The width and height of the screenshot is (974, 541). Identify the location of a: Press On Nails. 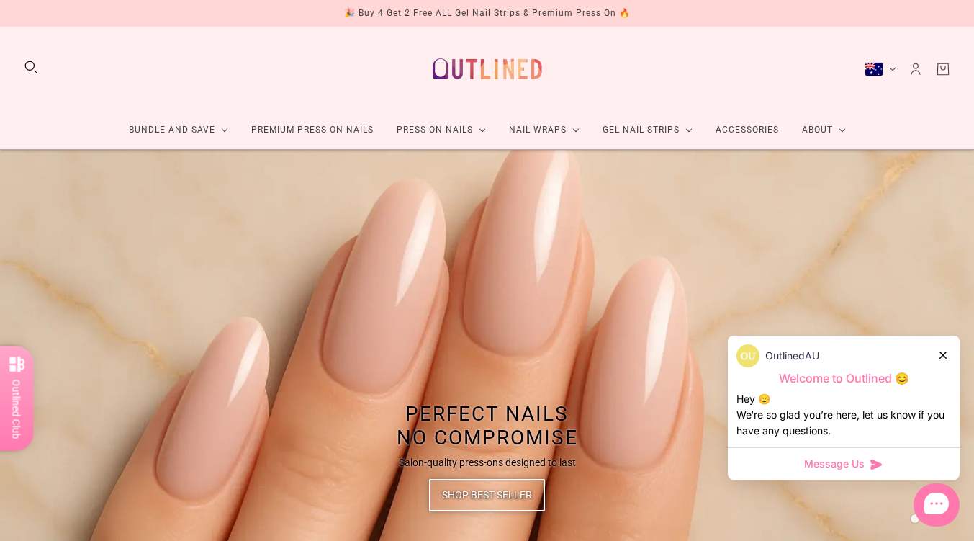
(441, 130).